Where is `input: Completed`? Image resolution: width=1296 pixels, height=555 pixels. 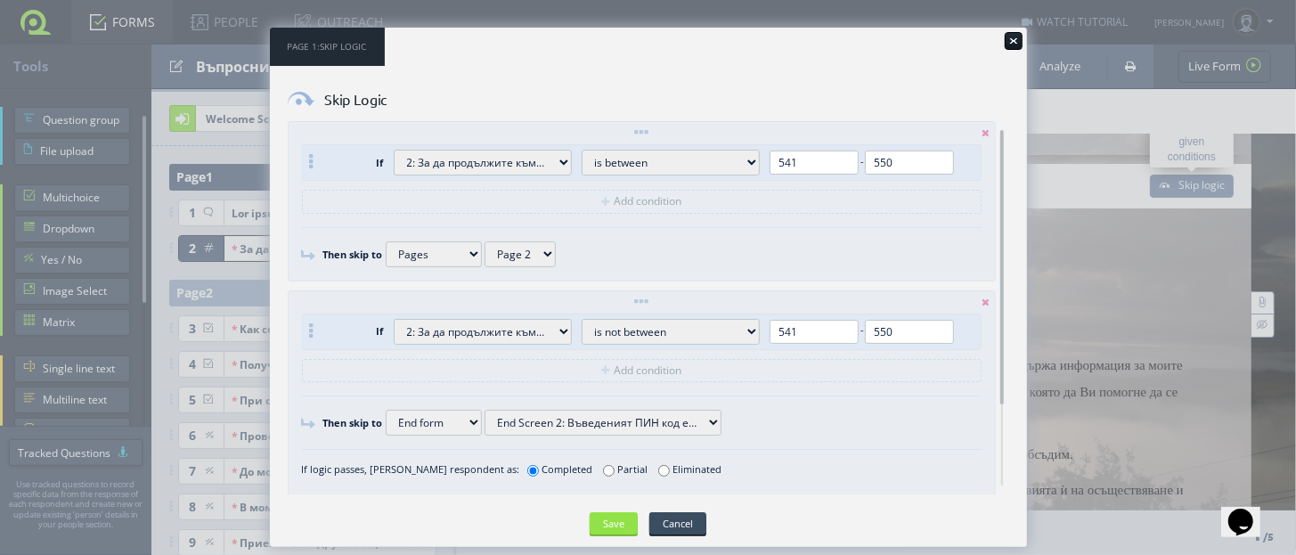
input: Completed is located at coordinates (532, 470).